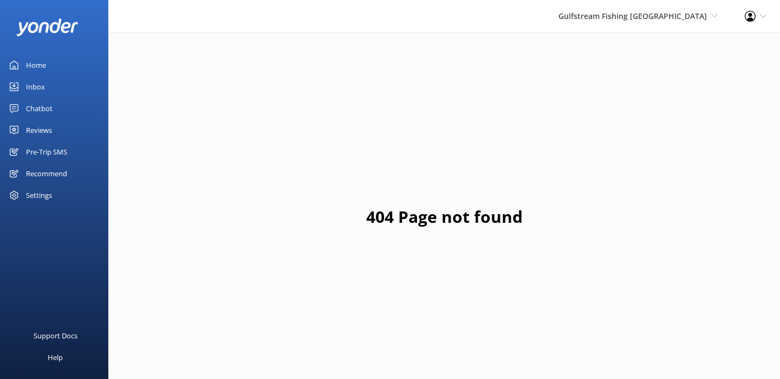 This screenshot has height=379, width=780. Describe the element at coordinates (55, 335) in the screenshot. I see `div: Support Docs` at that location.